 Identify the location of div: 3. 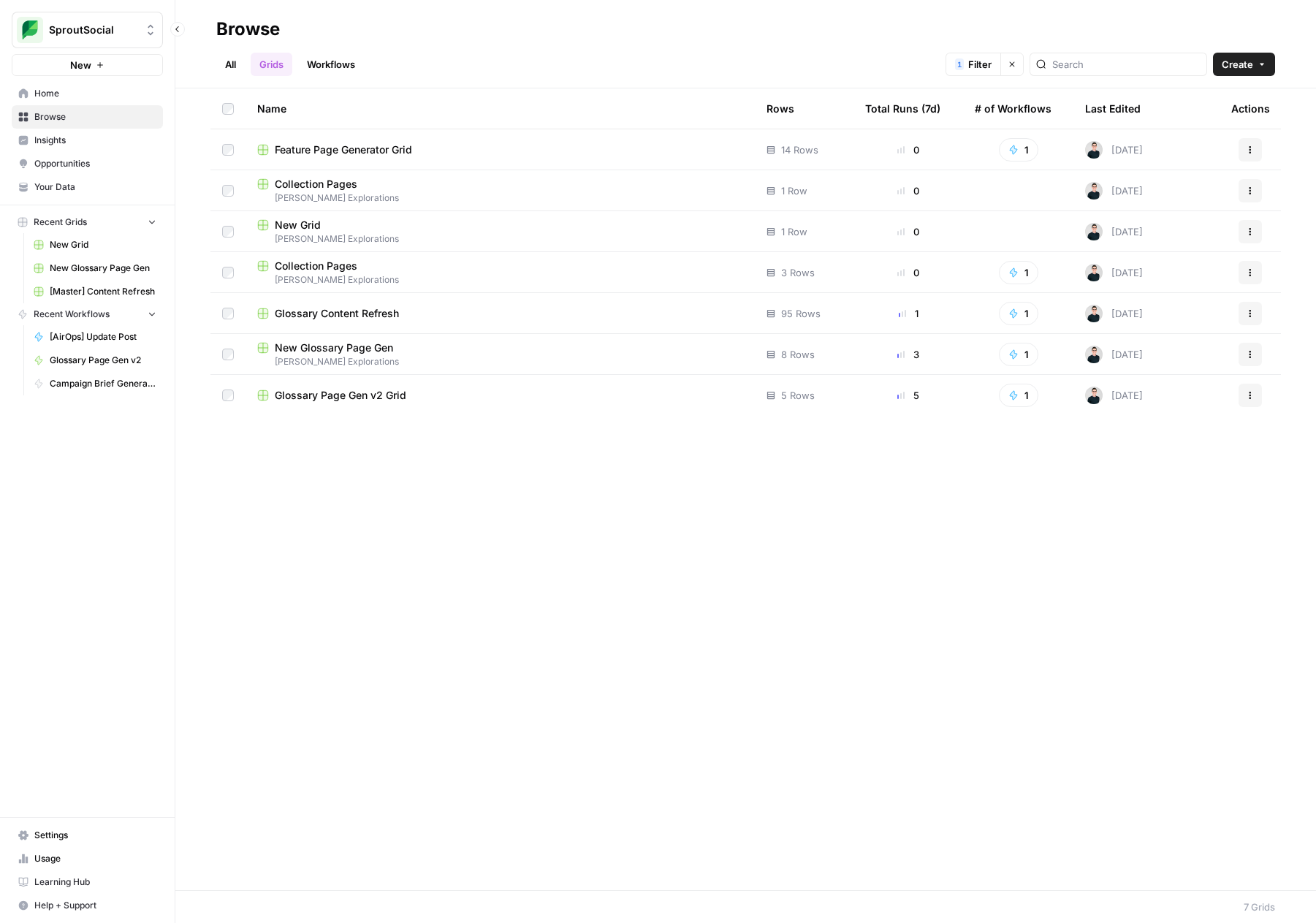
(908, 354).